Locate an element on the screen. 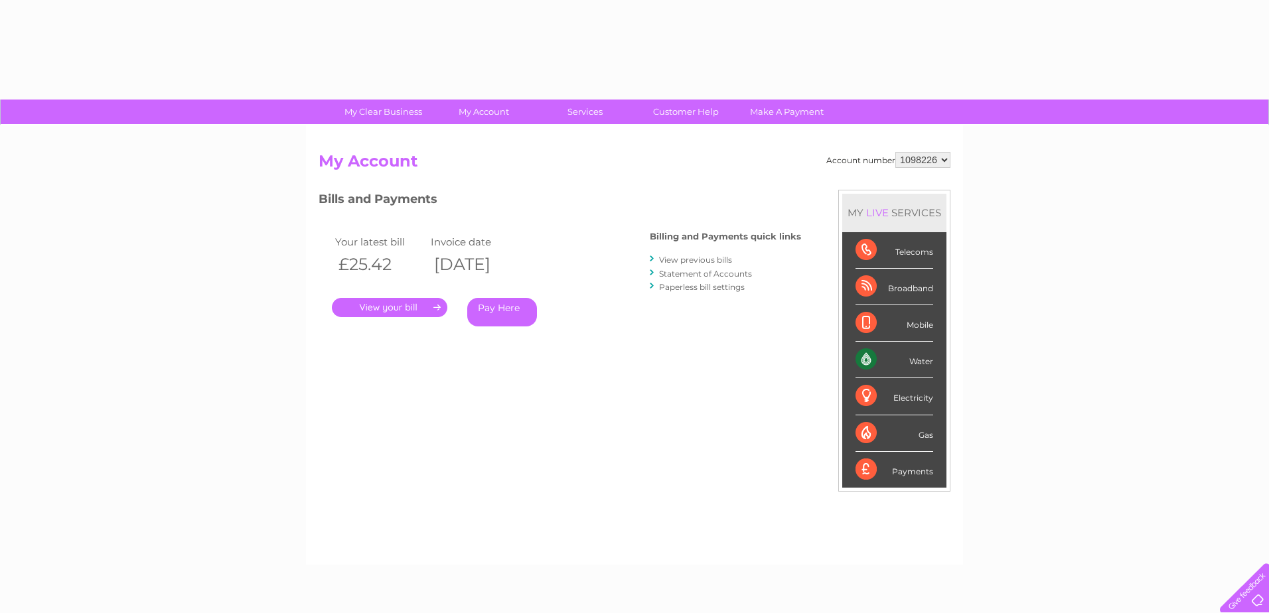 This screenshot has height=613, width=1269. div: LIVE is located at coordinates (878, 212).